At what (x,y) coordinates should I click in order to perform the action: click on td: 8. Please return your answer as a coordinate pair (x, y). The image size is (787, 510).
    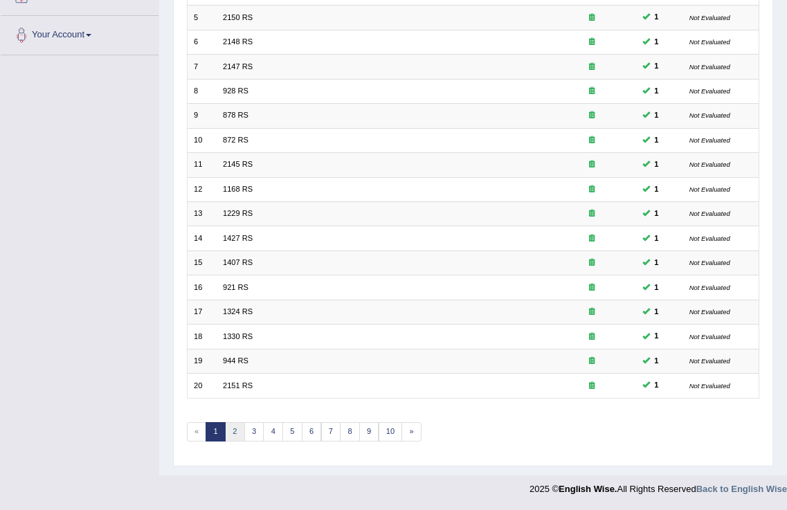
    Looking at the image, I should click on (202, 91).